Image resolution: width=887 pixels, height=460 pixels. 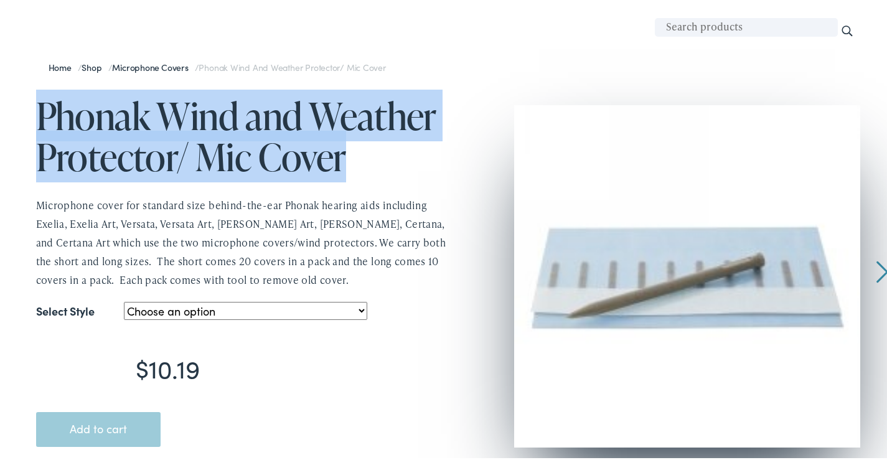 I want to click on h1: Phonak Wind and Weather Protector/ Mic Cover, so click(x=242, y=134).